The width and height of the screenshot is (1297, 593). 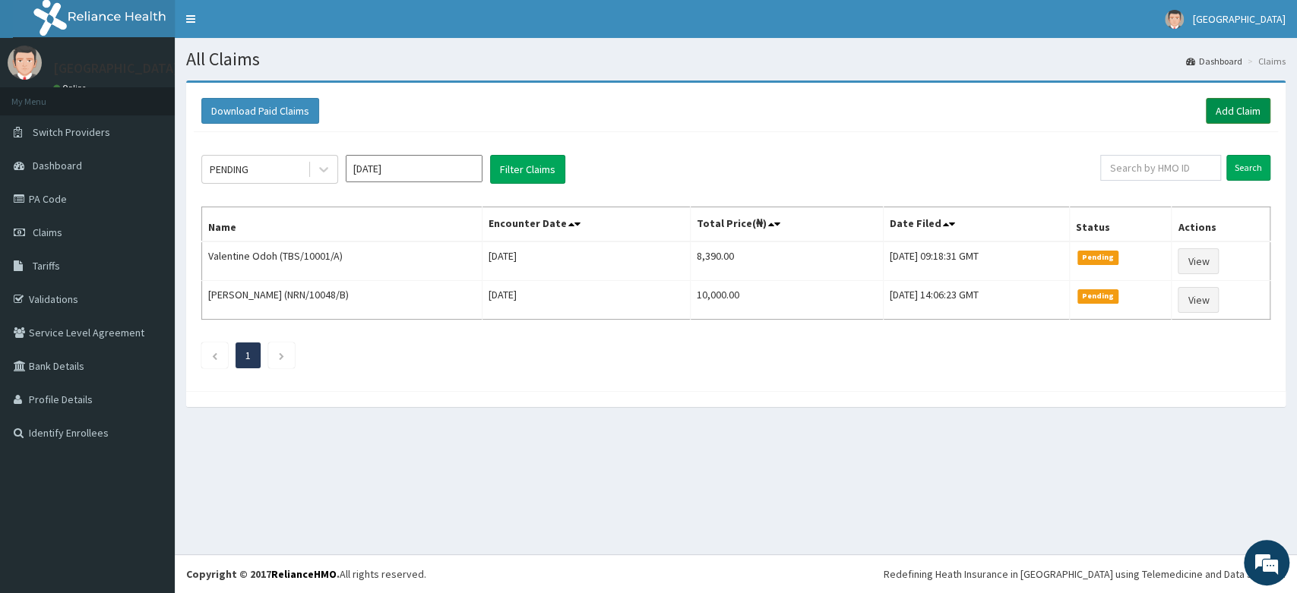 What do you see at coordinates (214, 356) in the screenshot?
I see `a: Previous page` at bounding box center [214, 356].